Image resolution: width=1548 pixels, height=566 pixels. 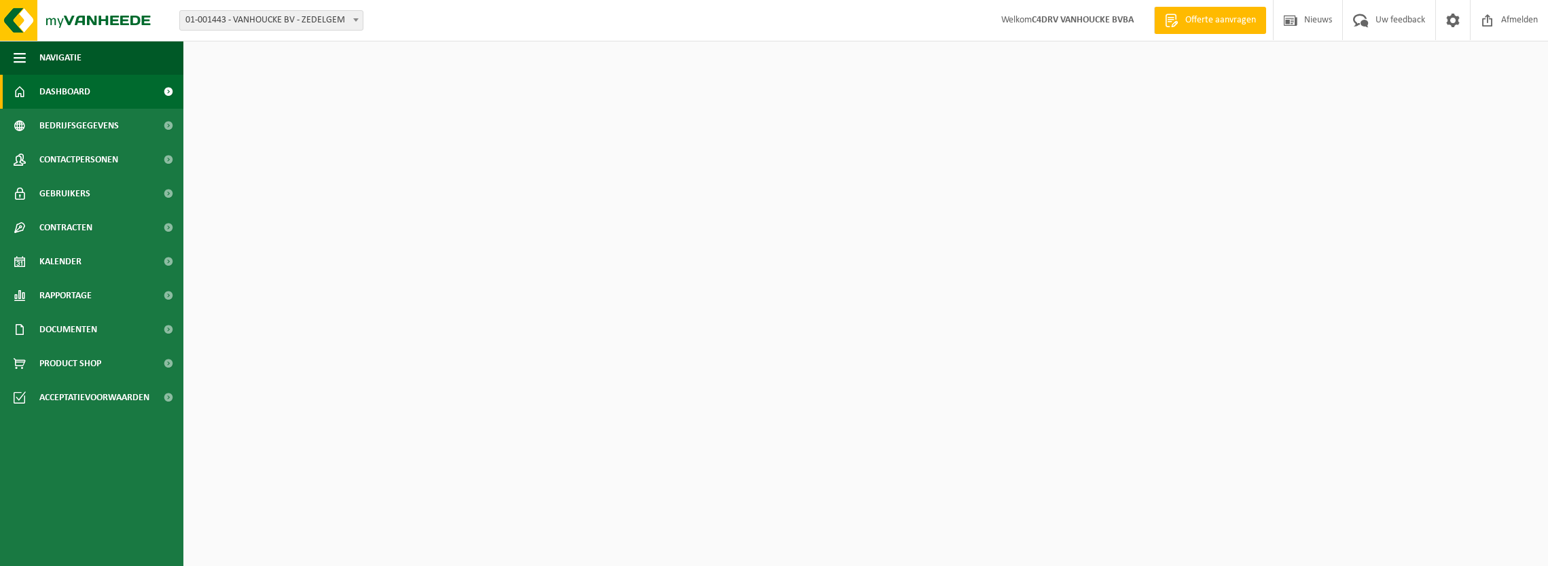 What do you see at coordinates (66, 228) in the screenshot?
I see `span: Contracten` at bounding box center [66, 228].